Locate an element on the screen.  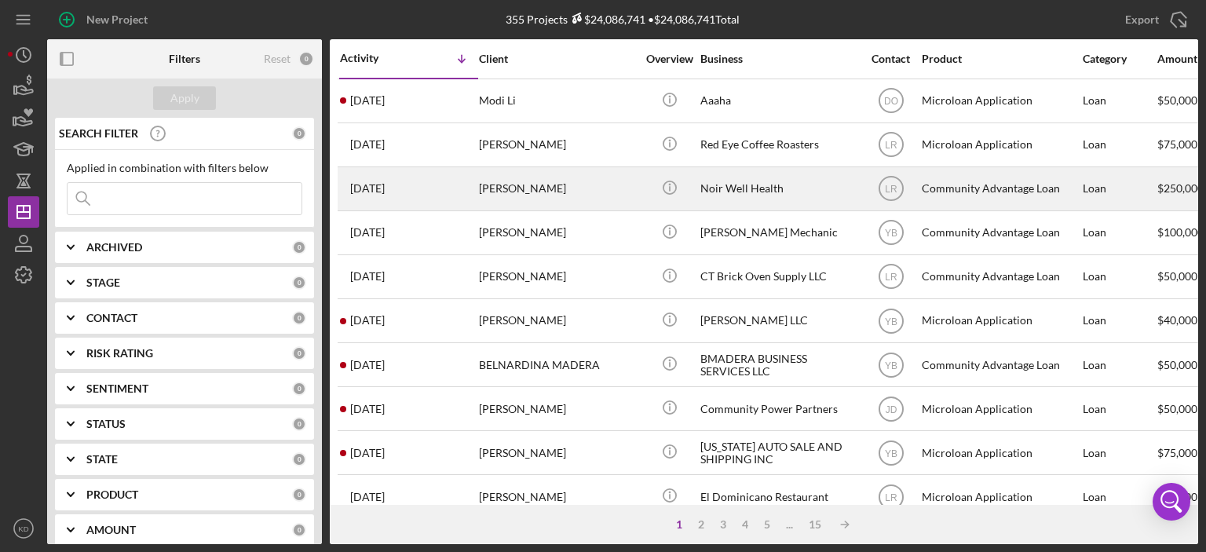
div: 5 is located at coordinates (767, 524).